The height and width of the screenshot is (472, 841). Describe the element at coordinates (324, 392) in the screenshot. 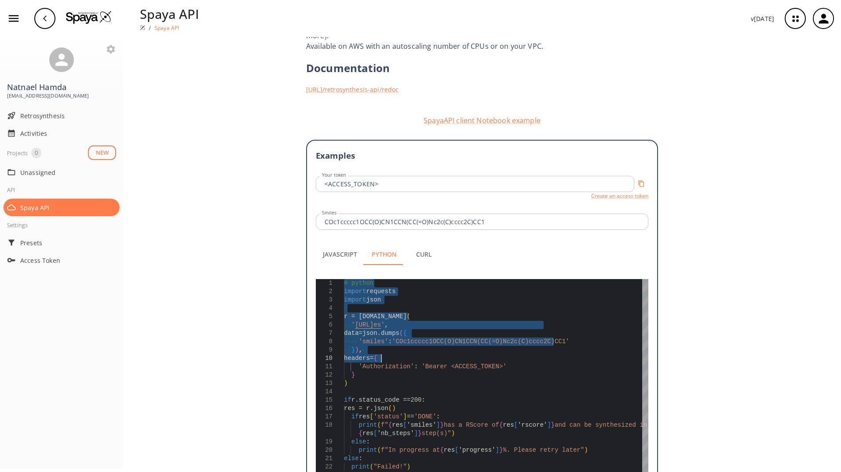

I see `div: 14` at that location.